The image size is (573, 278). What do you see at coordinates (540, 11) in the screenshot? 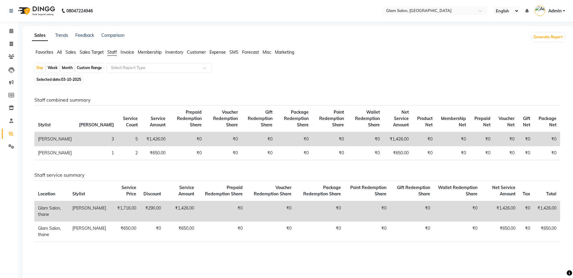
I see `img: Admin` at bounding box center [540, 11].